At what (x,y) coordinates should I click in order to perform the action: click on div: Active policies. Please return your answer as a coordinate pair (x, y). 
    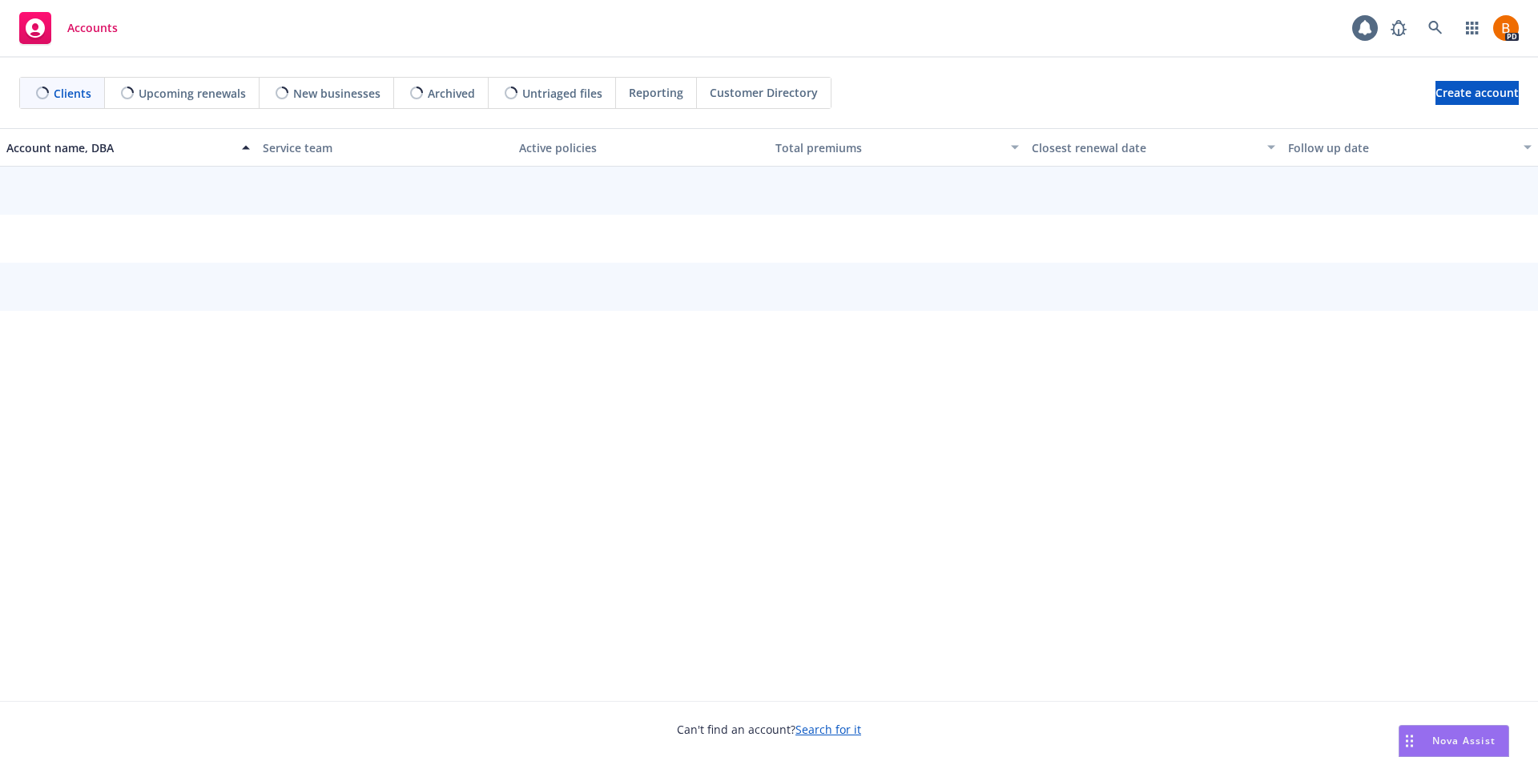
    Looking at the image, I should click on (641, 147).